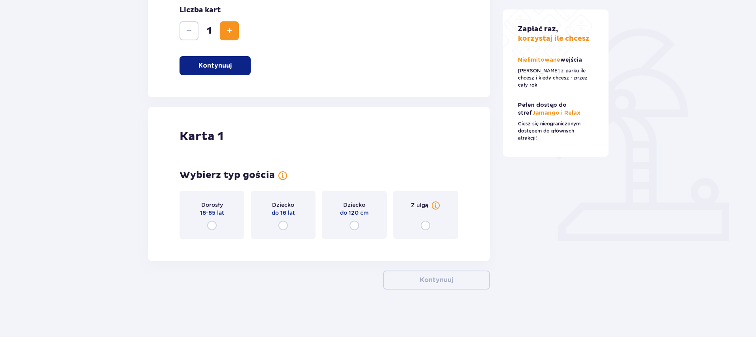 The width and height of the screenshot is (756, 337). What do you see at coordinates (212, 213) in the screenshot?
I see `p: 16-65 lat` at bounding box center [212, 213].